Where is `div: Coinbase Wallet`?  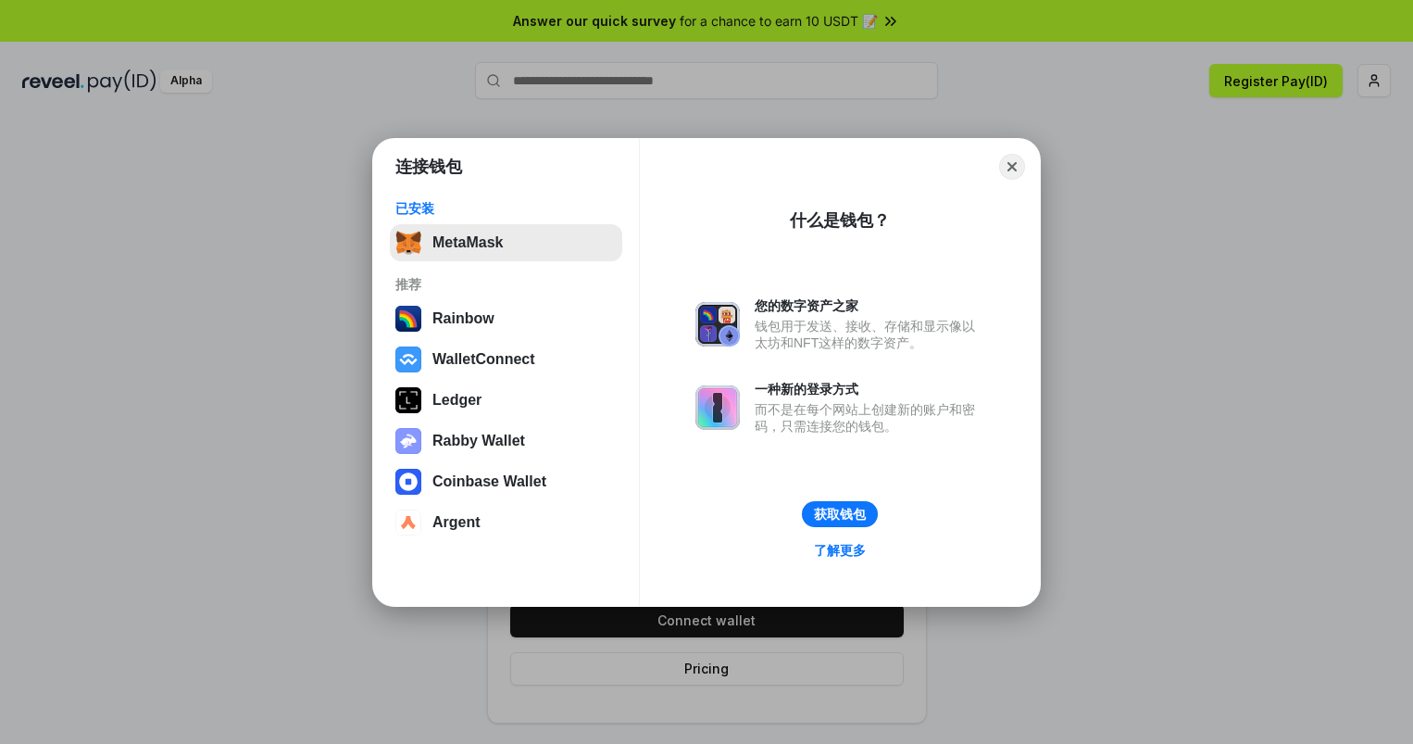 div: Coinbase Wallet is located at coordinates (489, 481).